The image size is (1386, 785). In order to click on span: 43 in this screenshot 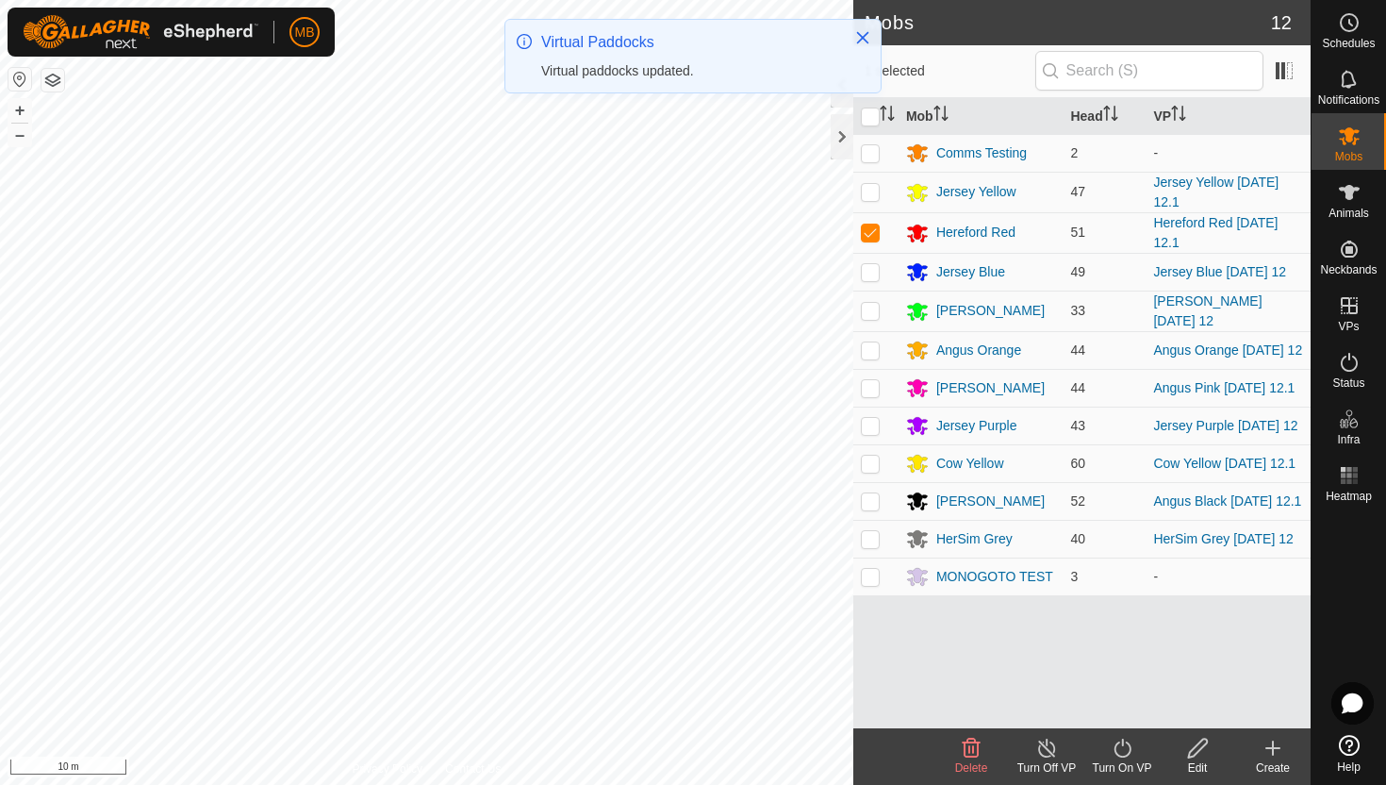, I will do `click(1078, 425)`.